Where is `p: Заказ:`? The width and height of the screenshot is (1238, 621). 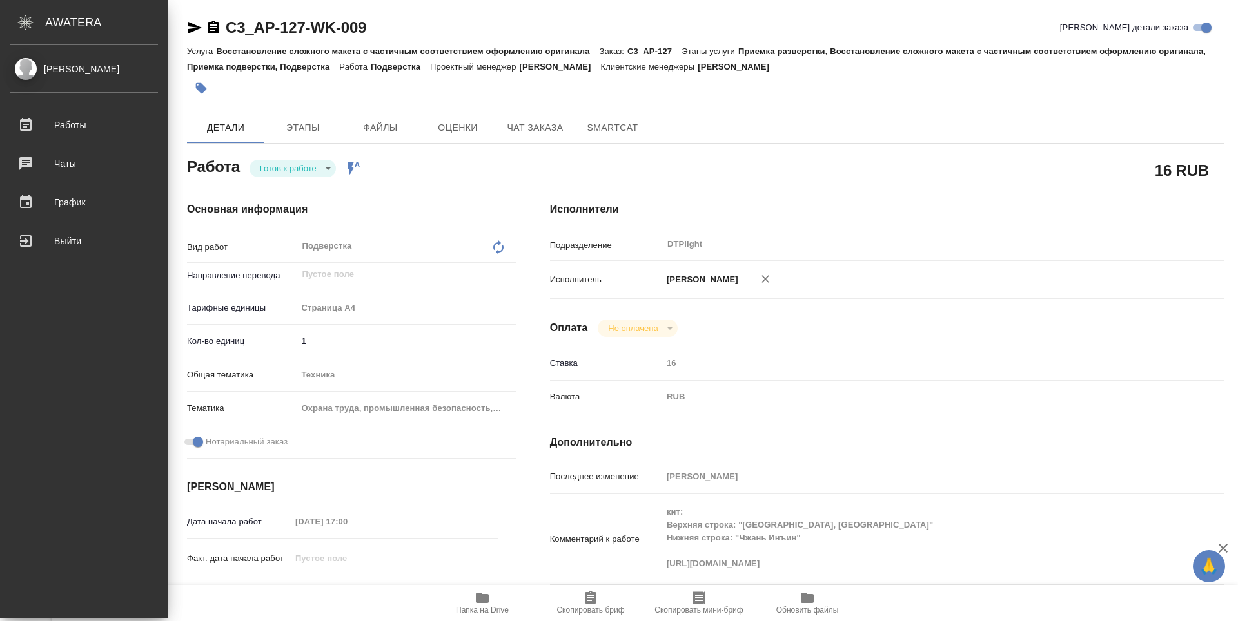
p: Заказ: is located at coordinates (613, 51).